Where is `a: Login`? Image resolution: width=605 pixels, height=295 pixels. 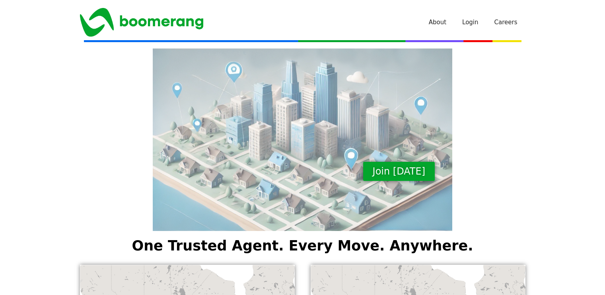 a: Login is located at coordinates (470, 22).